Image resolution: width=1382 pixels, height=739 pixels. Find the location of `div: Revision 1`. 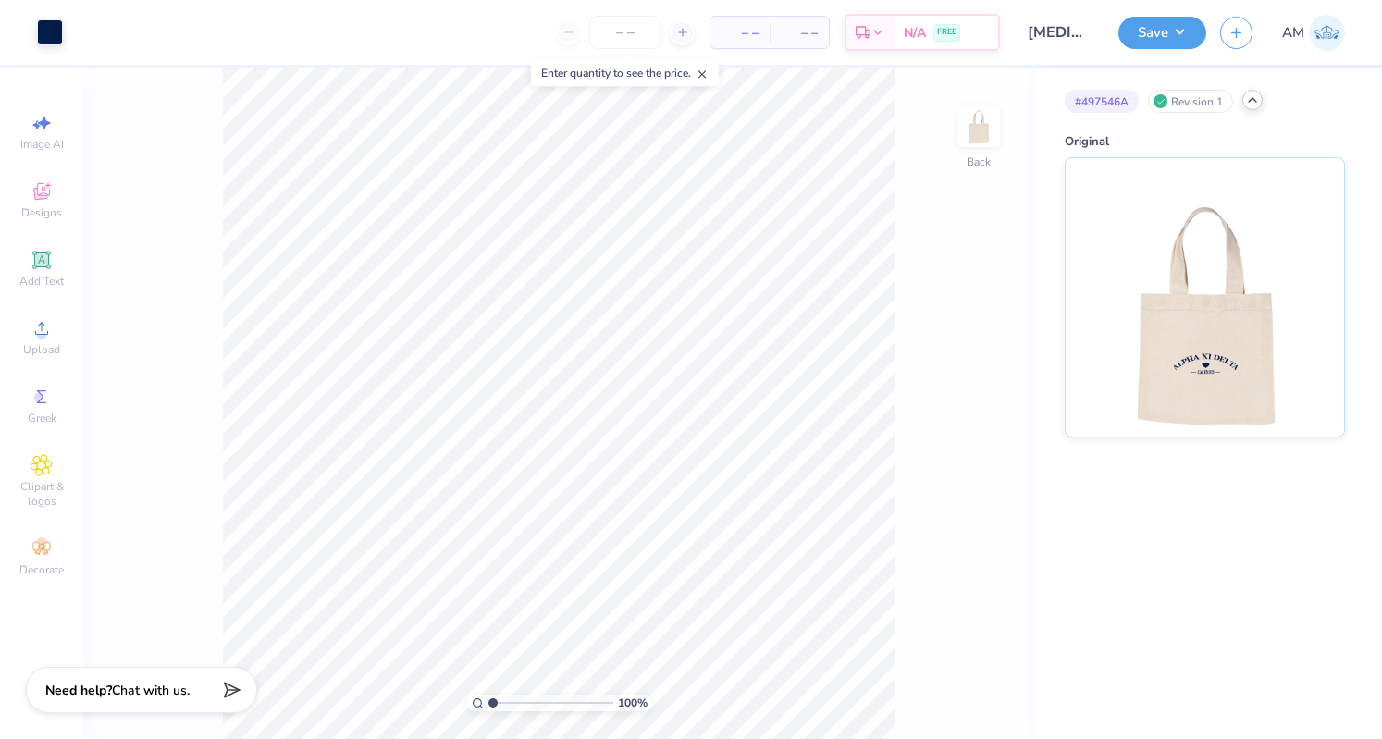

div: Revision 1 is located at coordinates (1191, 101).